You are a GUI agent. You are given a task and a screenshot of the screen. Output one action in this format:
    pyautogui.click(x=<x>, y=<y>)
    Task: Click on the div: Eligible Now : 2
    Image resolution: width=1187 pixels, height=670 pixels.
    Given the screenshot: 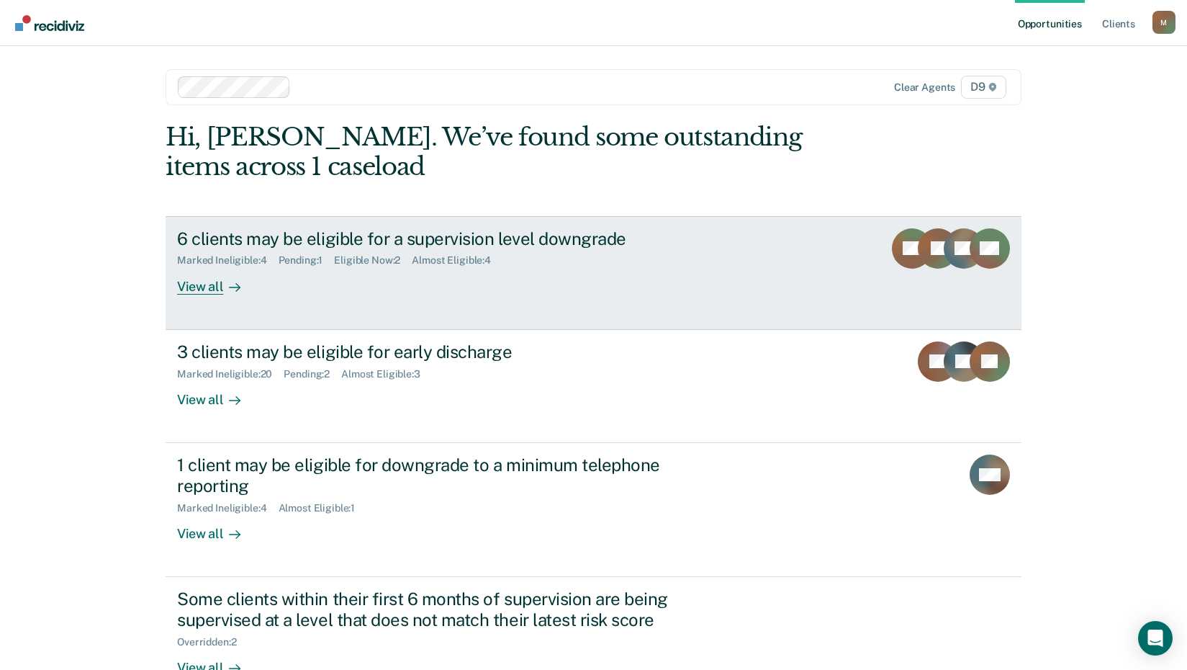 What is the action you would take?
    pyautogui.click(x=373, y=260)
    